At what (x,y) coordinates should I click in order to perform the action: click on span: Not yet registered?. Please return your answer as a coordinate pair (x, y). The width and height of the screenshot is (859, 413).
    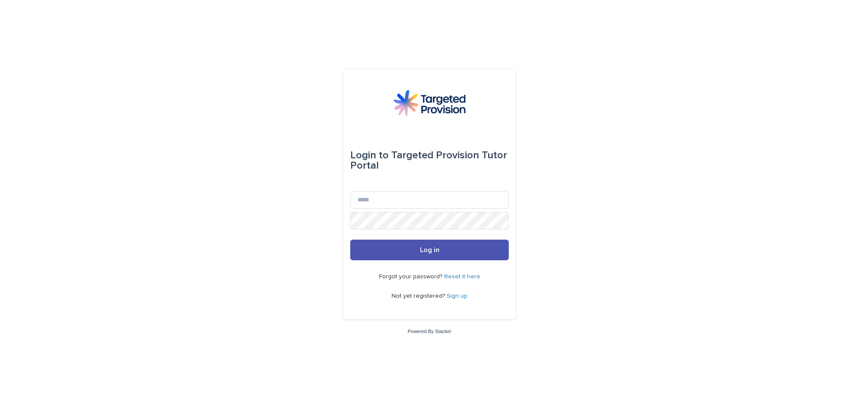
    Looking at the image, I should click on (419, 296).